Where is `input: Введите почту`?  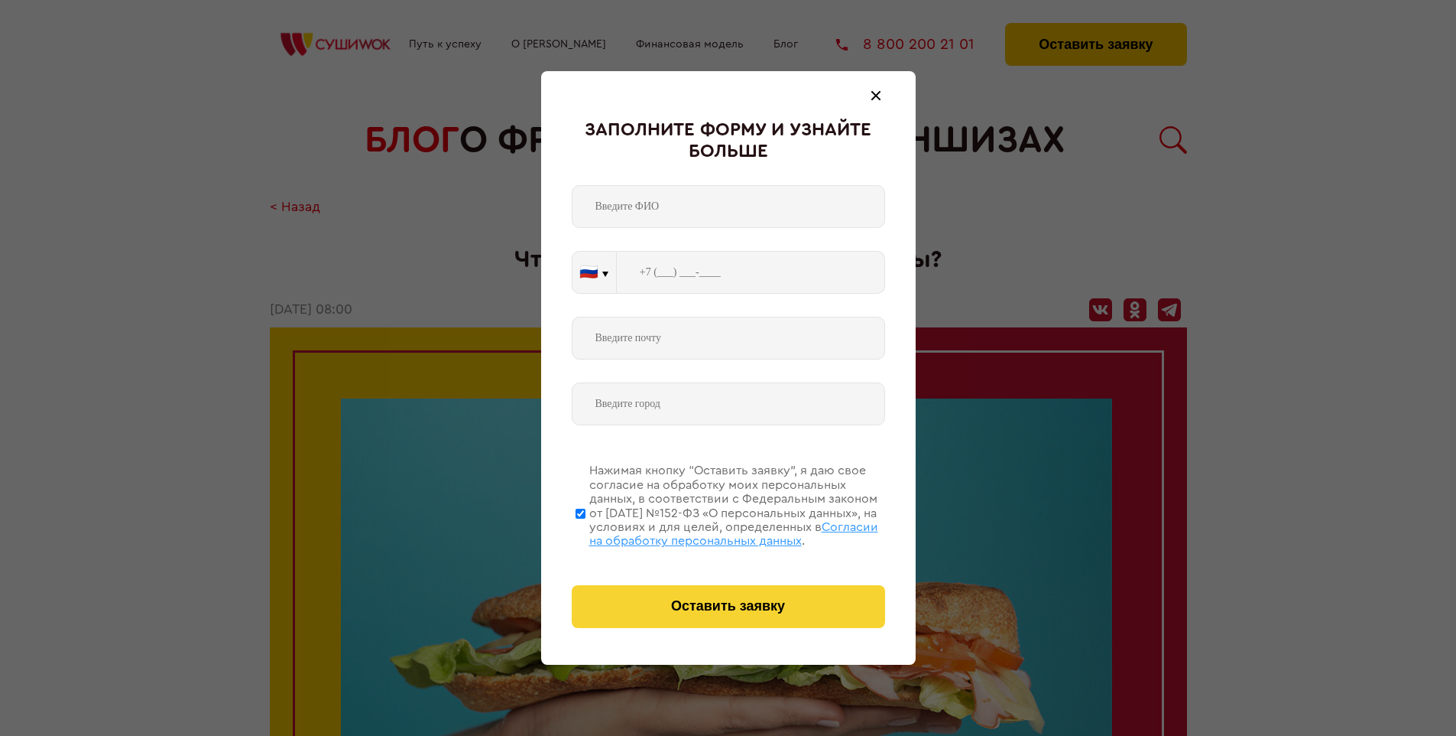
input: Введите почту is located at coordinates (729, 338).